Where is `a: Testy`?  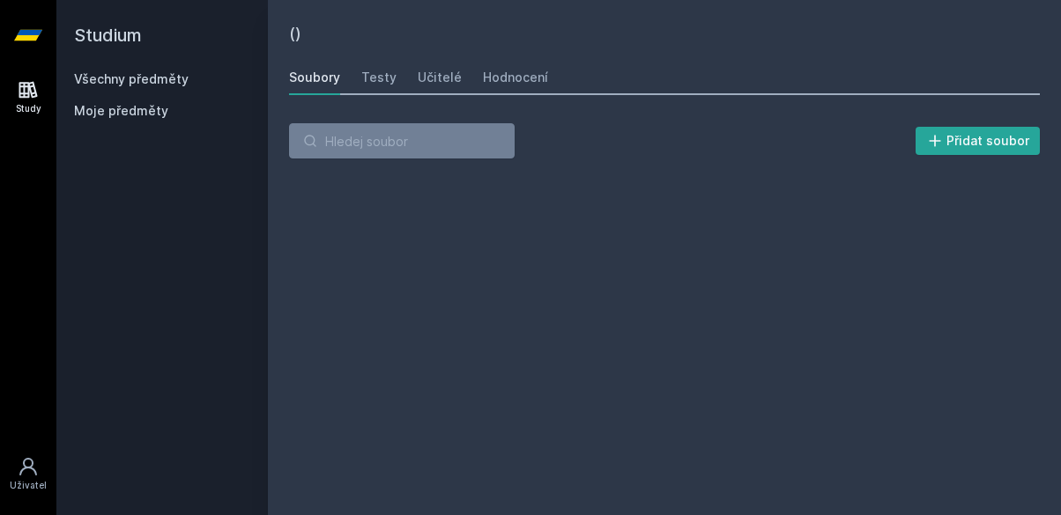 a: Testy is located at coordinates (379, 78).